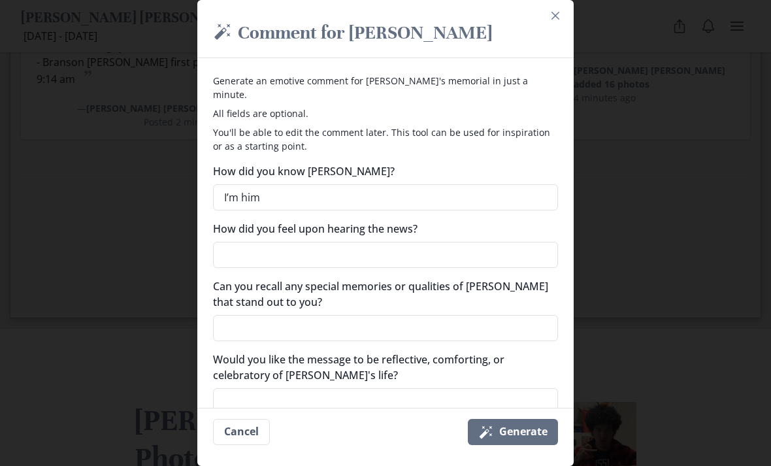  Describe the element at coordinates (513, 432) in the screenshot. I see `button: Generate` at that location.